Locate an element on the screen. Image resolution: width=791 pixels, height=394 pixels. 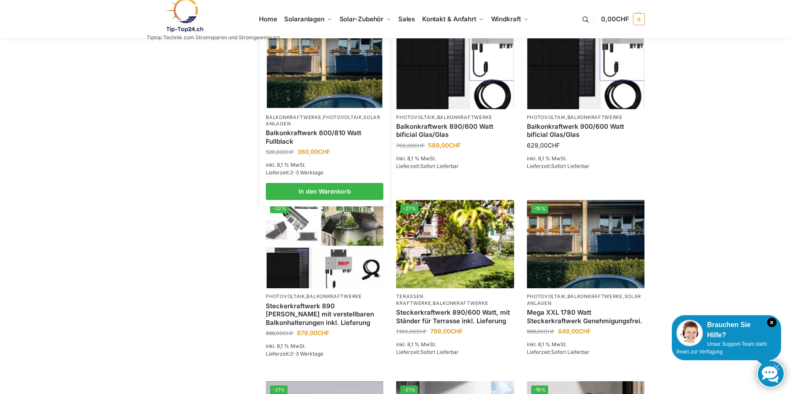
a: -27%Steckerkraftwerk 890/600 Watt, mit Ständer für Terrasse inkl. Lieferung is located at coordinates (455, 244).